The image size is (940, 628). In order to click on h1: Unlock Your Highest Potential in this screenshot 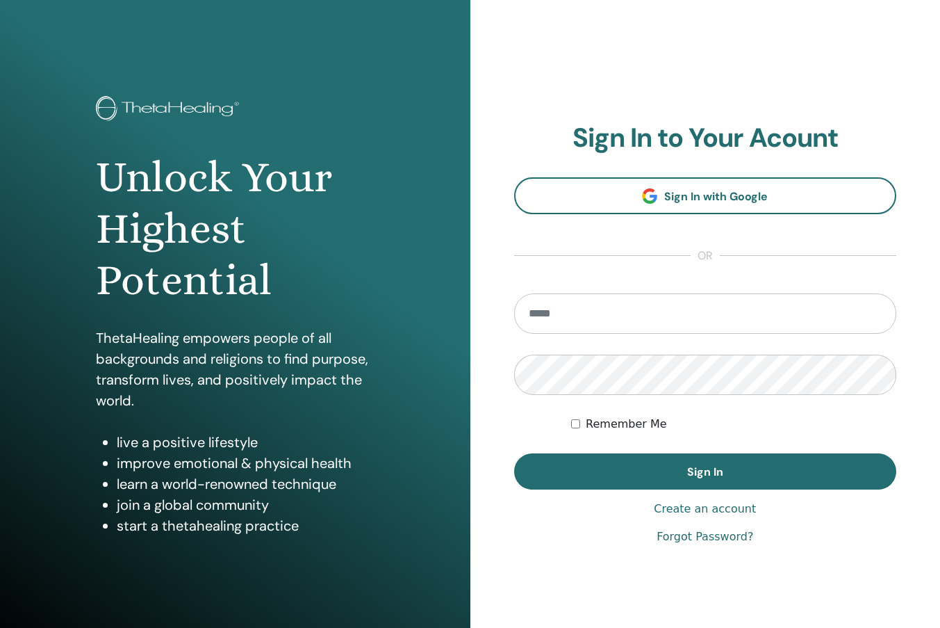, I will do `click(235, 229)`.